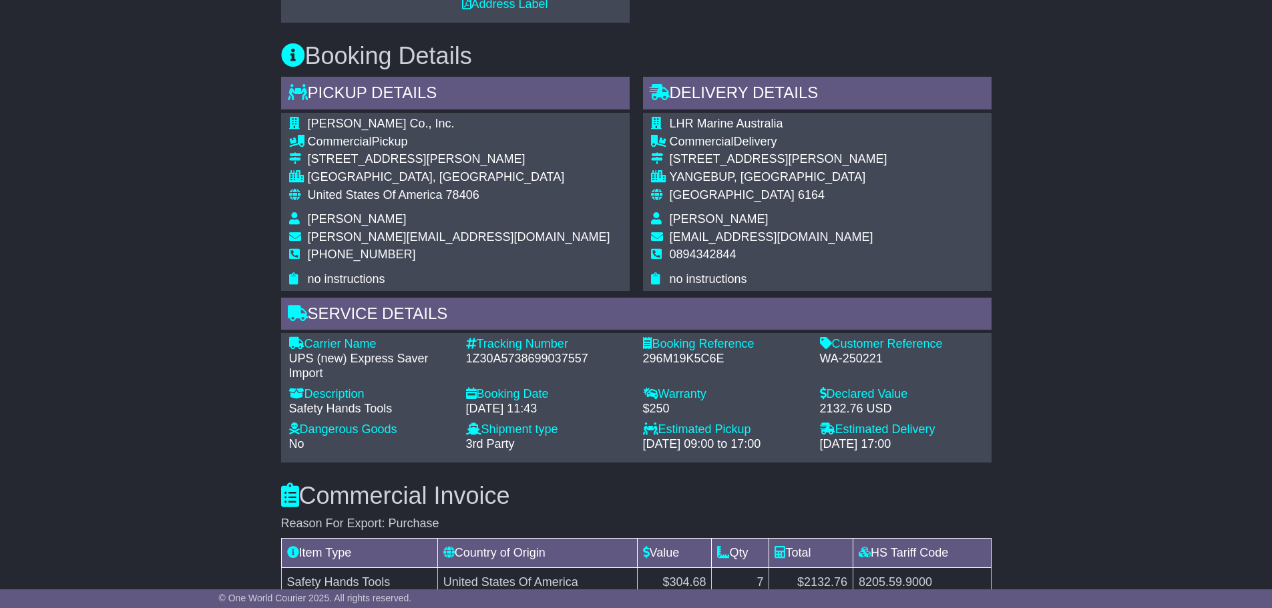 The image size is (1272, 608). I want to click on div: 2132.76 USD, so click(901, 409).